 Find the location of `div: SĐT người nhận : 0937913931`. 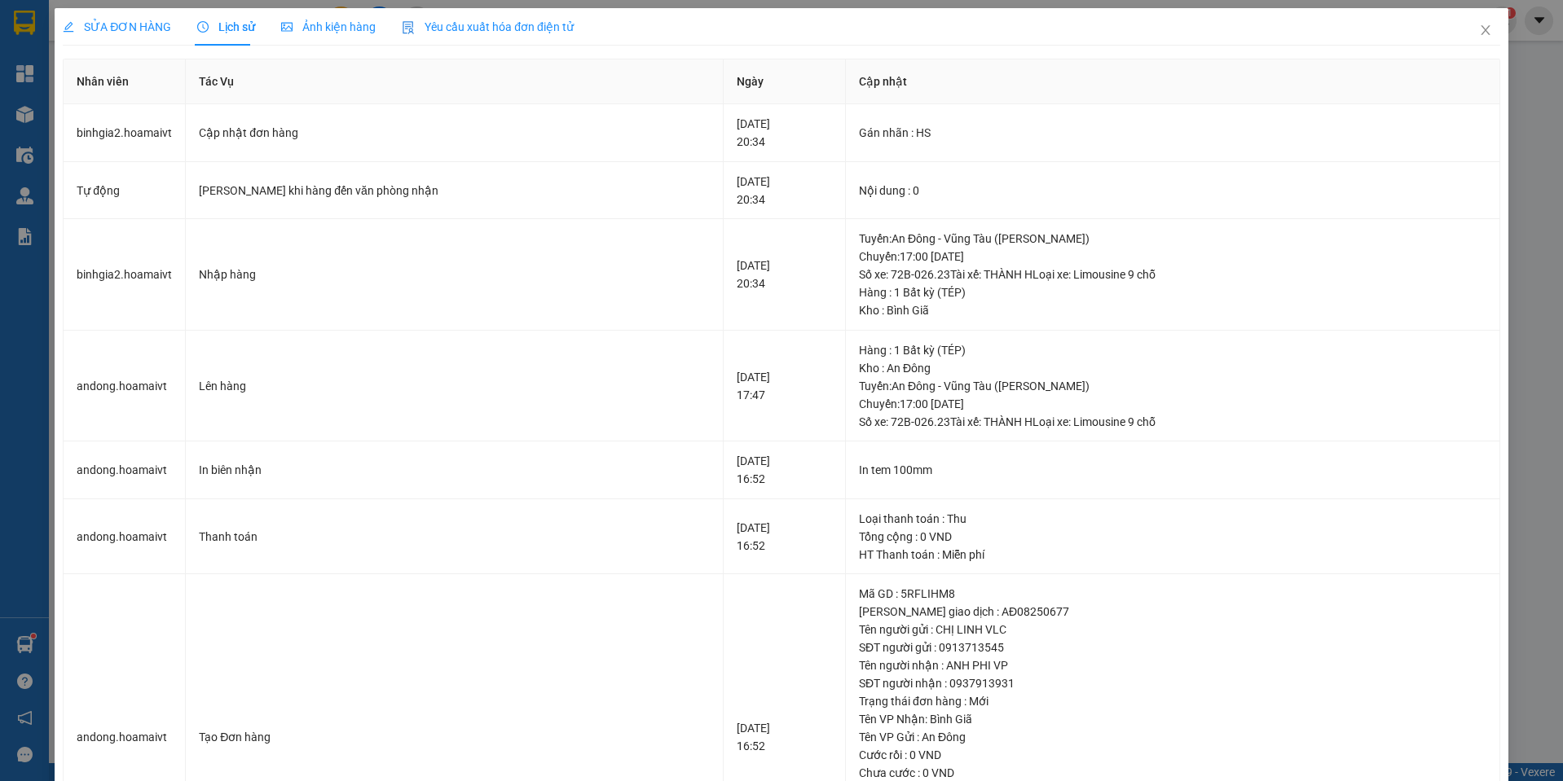

div: SĐT người nhận : 0937913931 is located at coordinates (1172, 684).